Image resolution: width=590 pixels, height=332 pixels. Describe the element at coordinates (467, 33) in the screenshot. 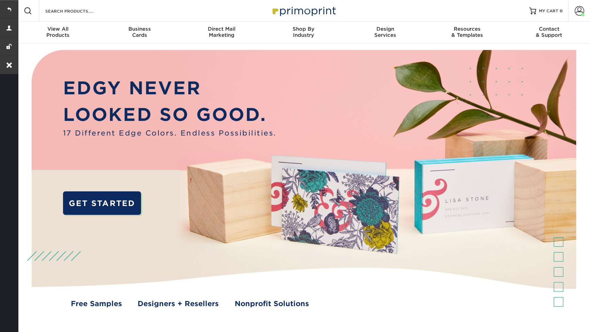

I see `a: Resources& Templates` at that location.